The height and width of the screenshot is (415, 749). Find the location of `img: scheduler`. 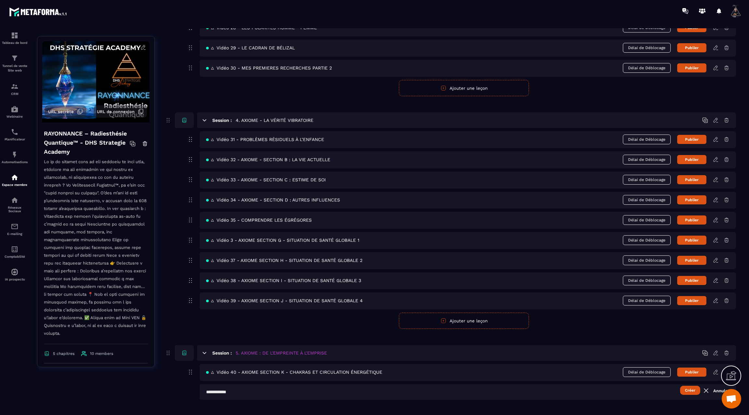

img: scheduler is located at coordinates (15, 132).